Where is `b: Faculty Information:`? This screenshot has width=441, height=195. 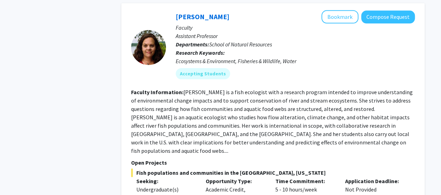
b: Faculty Information: is located at coordinates (157, 92).